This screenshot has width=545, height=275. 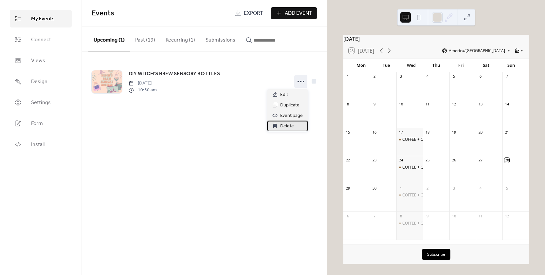 What do you see at coordinates (284, 95) in the screenshot?
I see `span: Edit` at bounding box center [284, 95].